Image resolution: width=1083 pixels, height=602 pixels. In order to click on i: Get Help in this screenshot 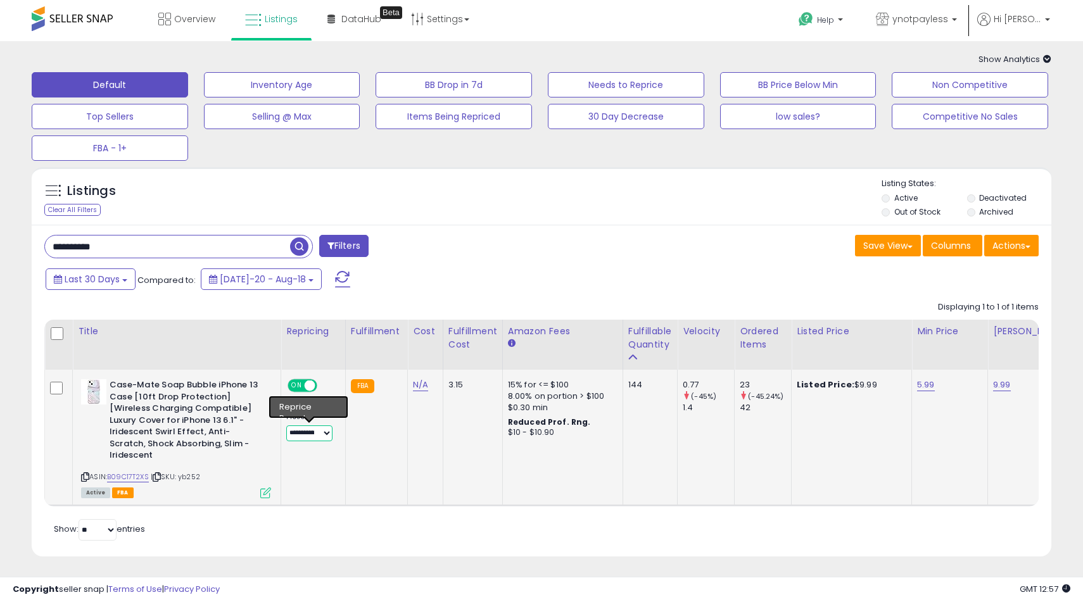, I will do `click(805, 19)`.